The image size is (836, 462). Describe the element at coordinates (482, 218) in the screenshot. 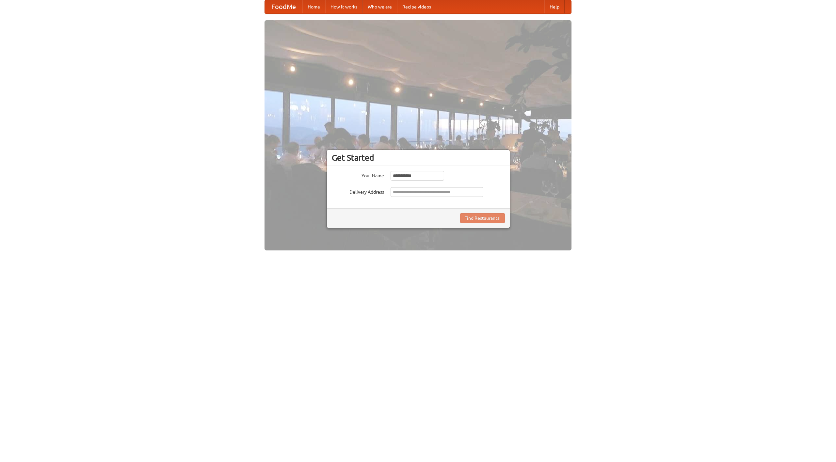

I see `button: Find Restaurants!` at that location.